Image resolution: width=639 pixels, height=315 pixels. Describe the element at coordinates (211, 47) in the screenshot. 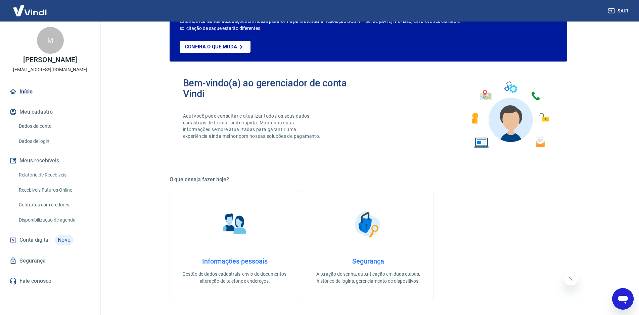

I see `p: Confira o que muda` at that location.